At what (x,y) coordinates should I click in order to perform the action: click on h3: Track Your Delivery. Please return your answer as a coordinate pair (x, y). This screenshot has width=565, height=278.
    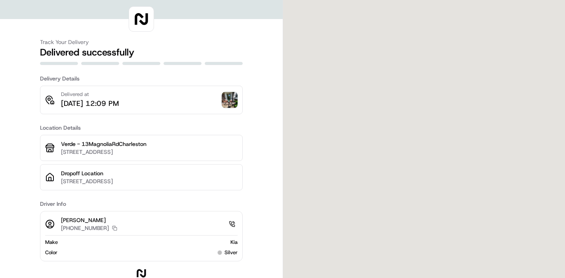
    Looking at the image, I should click on (141, 42).